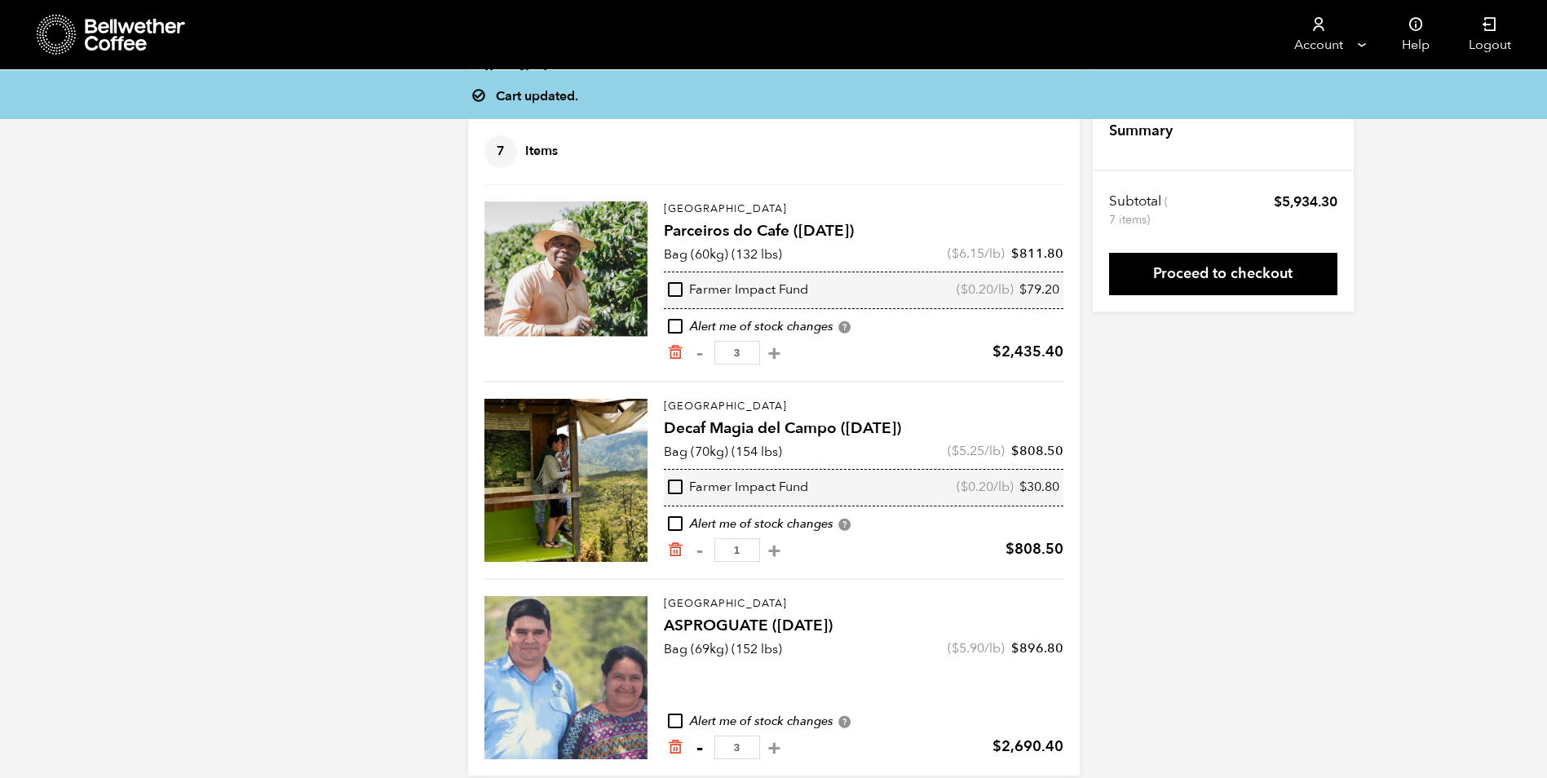 The width and height of the screenshot is (1547, 778). Describe the element at coordinates (1027, 746) in the screenshot. I see `bdi: 2,690.40` at that location.